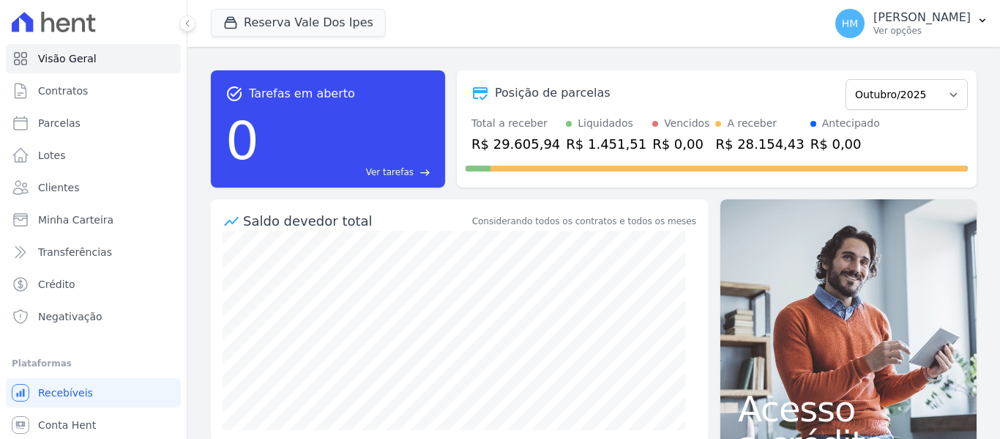 This screenshot has height=439, width=1000. What do you see at coordinates (93, 220) in the screenshot?
I see `a: Minha Carteira` at bounding box center [93, 220].